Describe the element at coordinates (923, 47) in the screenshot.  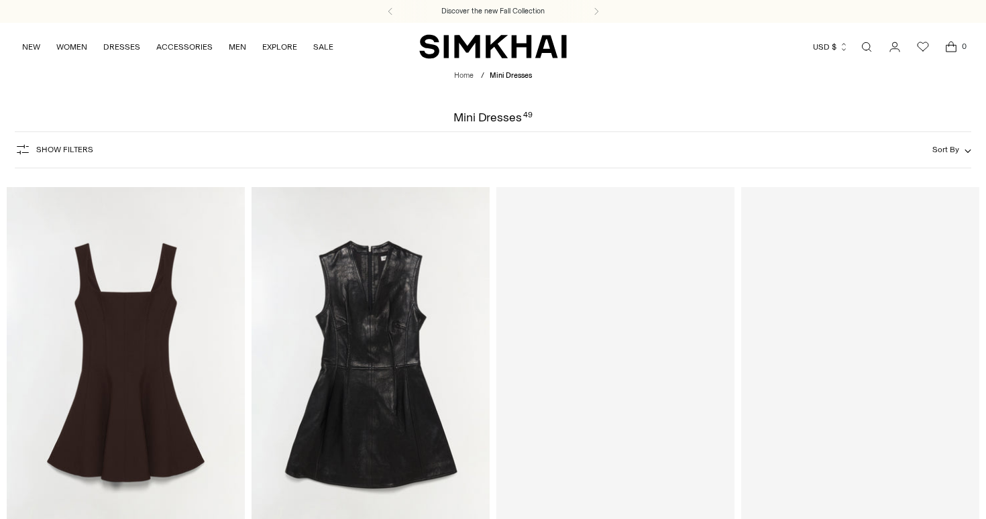
I see `a: Wishlist` at that location.